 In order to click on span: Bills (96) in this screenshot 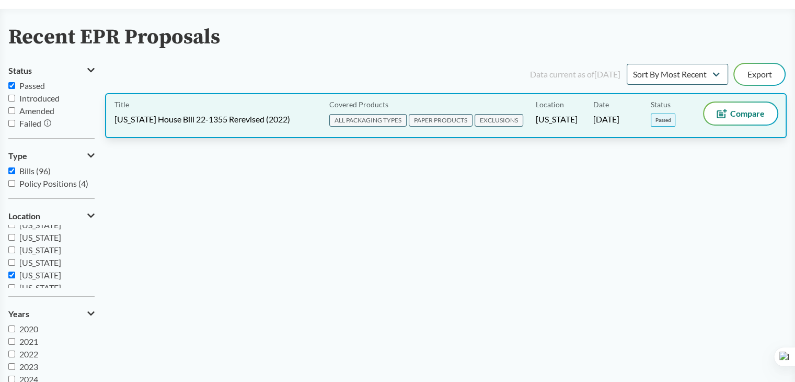, I will do `click(35, 170)`.